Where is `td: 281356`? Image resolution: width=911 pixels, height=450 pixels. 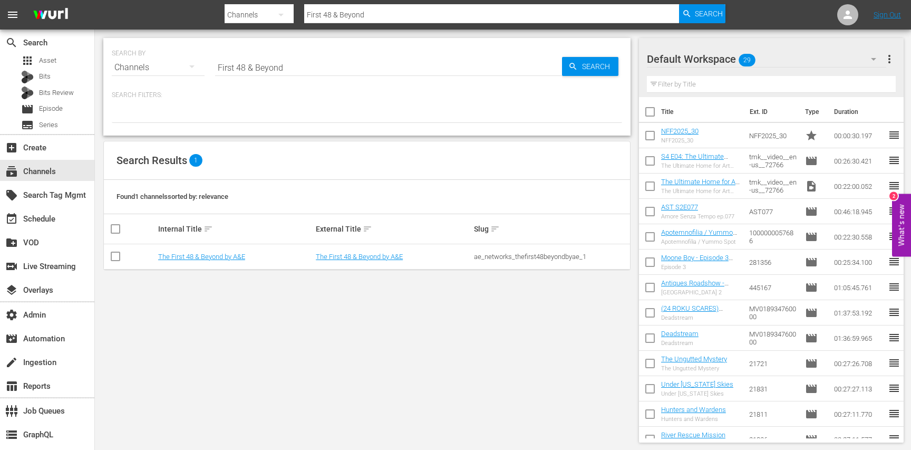
td: 281356 is located at coordinates (773, 262).